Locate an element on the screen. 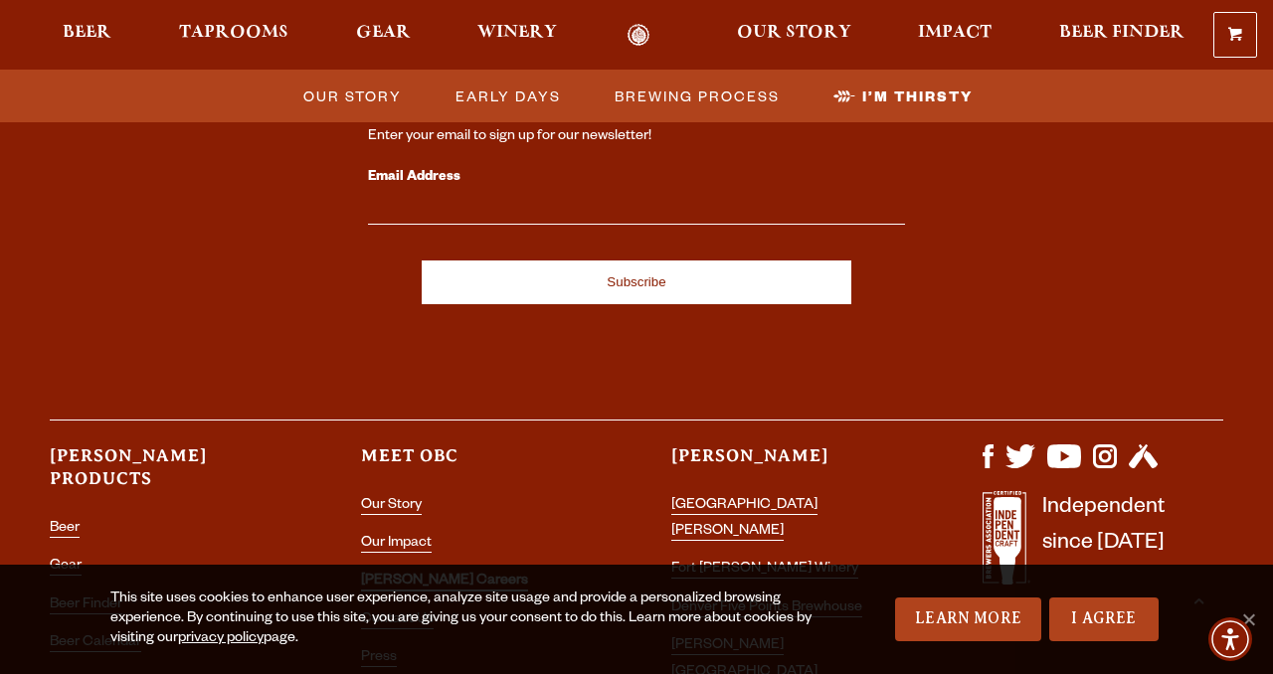 The width and height of the screenshot is (1273, 674). div: Accessibility Menu is located at coordinates (1230, 640).